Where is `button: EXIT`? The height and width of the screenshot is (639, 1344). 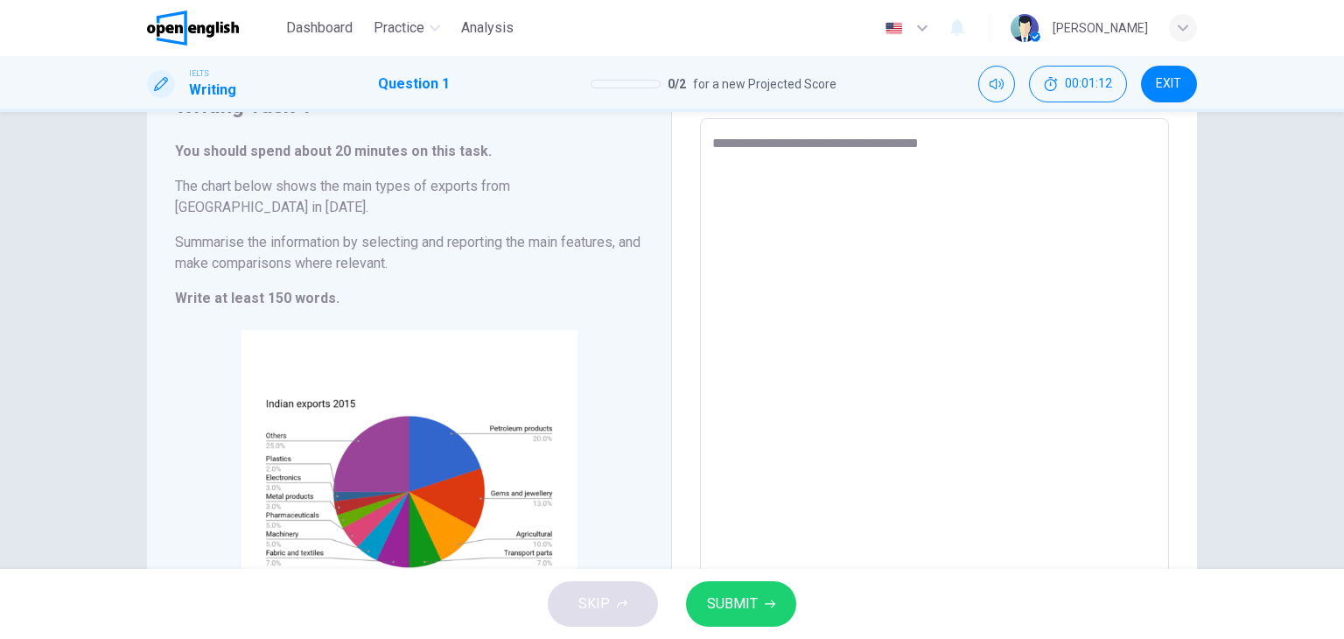 button: EXIT is located at coordinates (1169, 84).